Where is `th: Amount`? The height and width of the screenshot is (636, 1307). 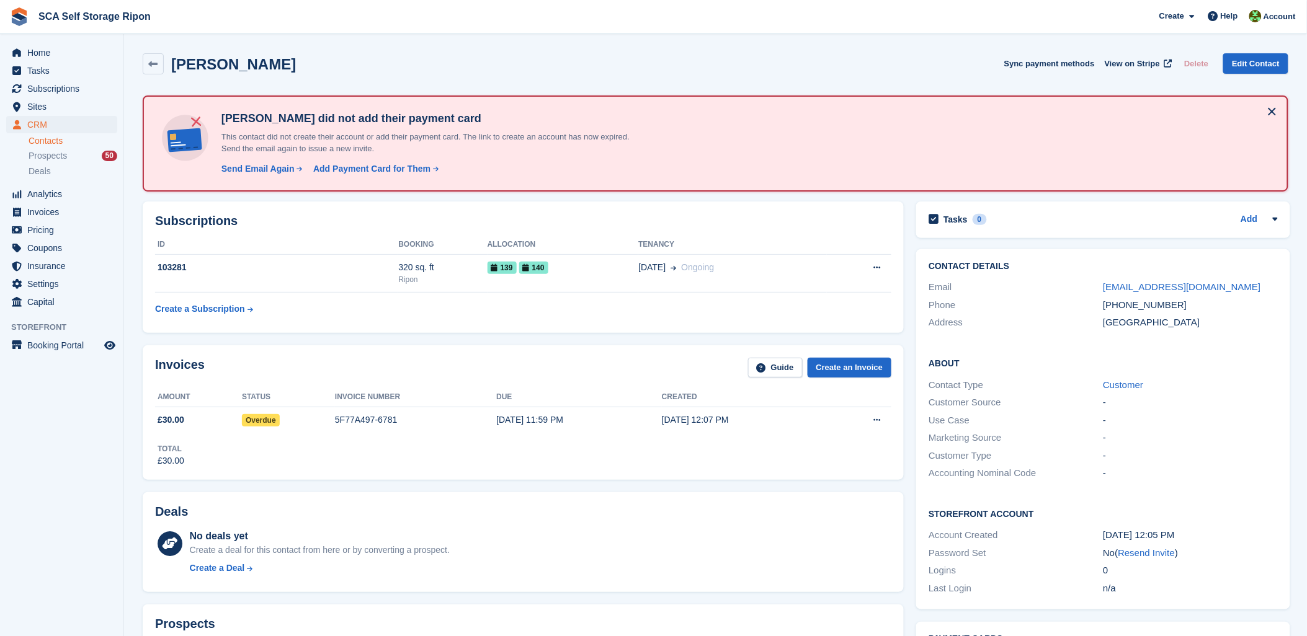 th: Amount is located at coordinates (198, 398).